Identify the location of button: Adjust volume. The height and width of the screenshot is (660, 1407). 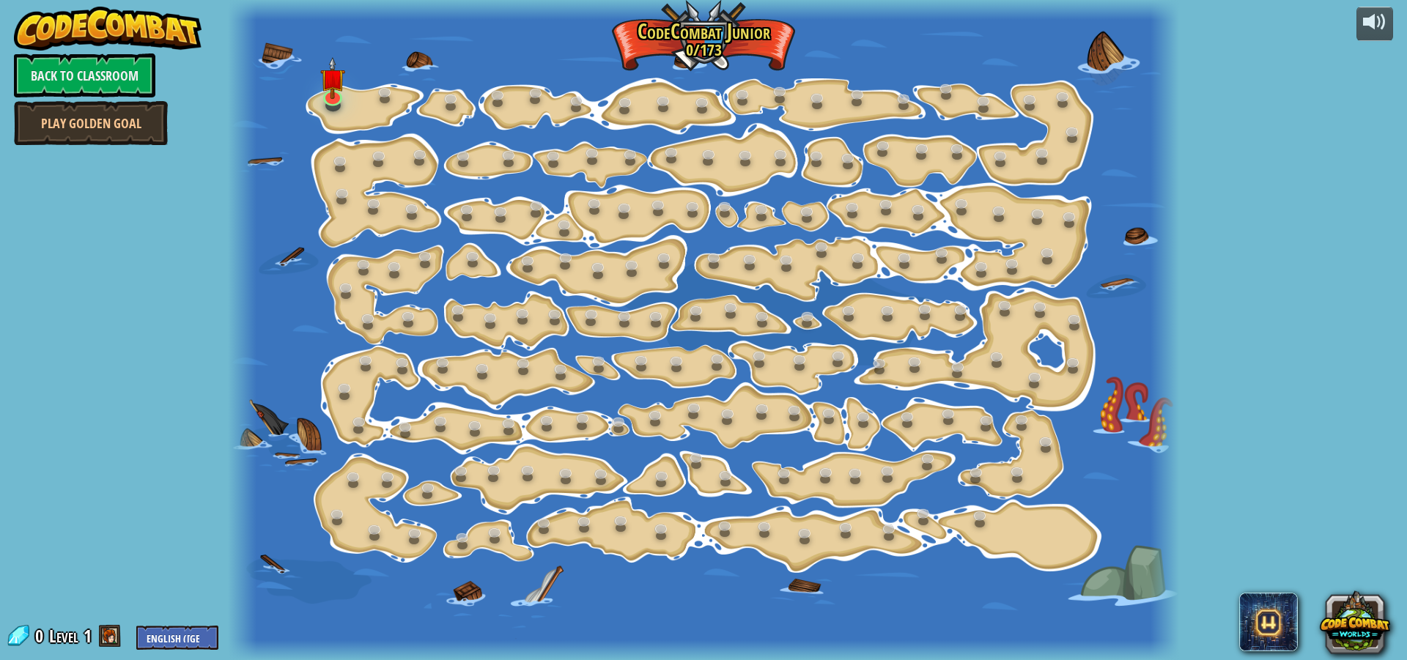
(1375, 23).